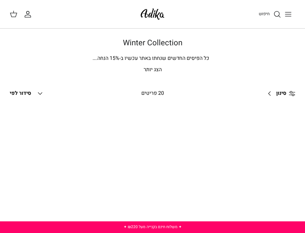  What do you see at coordinates (152, 93) in the screenshot?
I see `div: 20 פריטים` at bounding box center [152, 93].